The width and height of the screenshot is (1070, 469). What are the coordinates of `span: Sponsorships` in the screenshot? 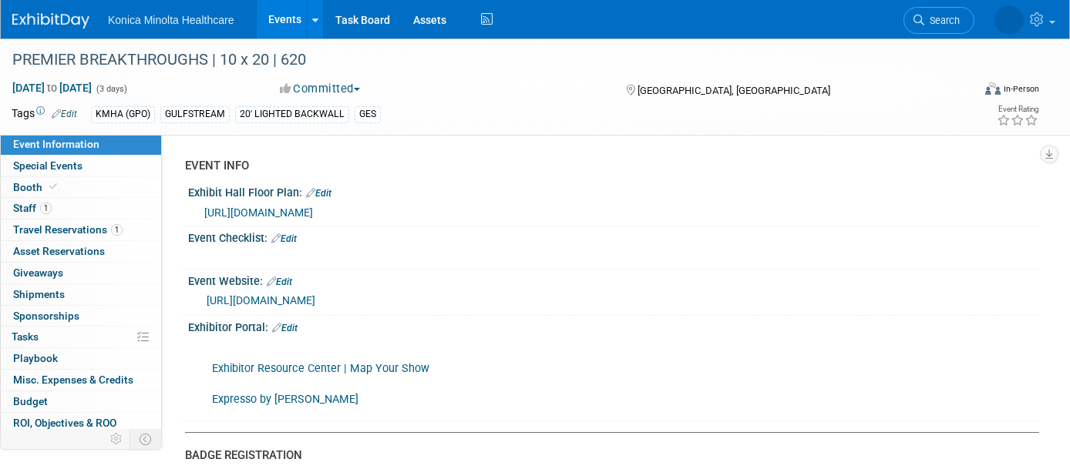 It's located at (46, 316).